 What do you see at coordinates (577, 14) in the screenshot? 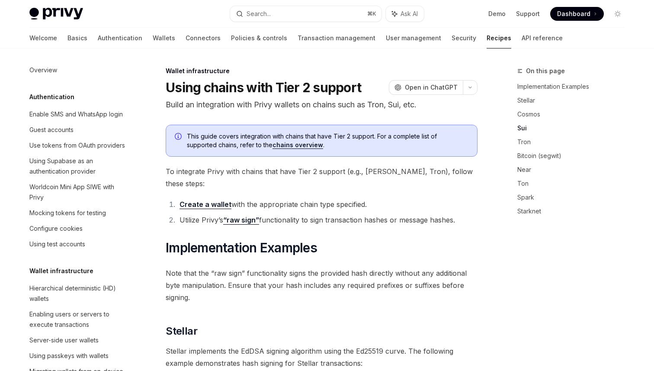
I see `a: Dashboard` at bounding box center [577, 14].